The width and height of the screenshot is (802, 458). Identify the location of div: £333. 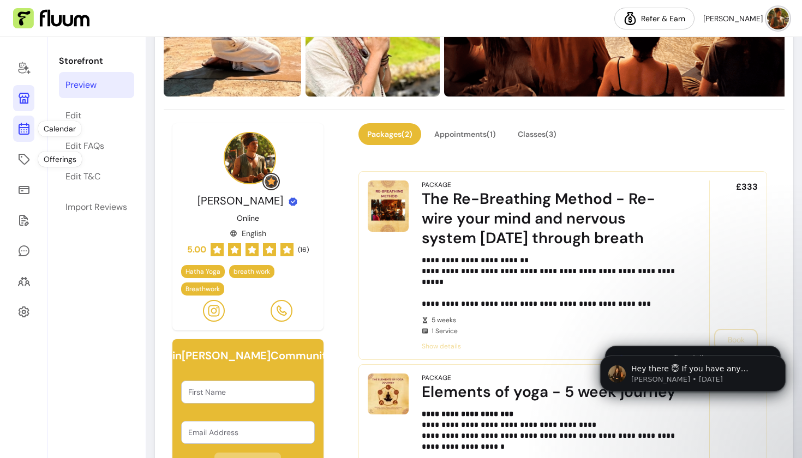
(733, 266).